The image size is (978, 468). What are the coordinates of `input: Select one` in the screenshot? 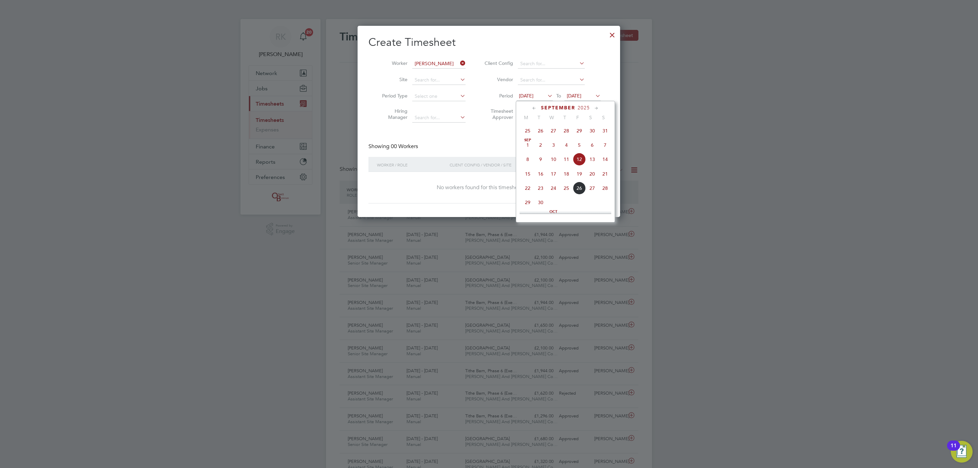 It's located at (439, 96).